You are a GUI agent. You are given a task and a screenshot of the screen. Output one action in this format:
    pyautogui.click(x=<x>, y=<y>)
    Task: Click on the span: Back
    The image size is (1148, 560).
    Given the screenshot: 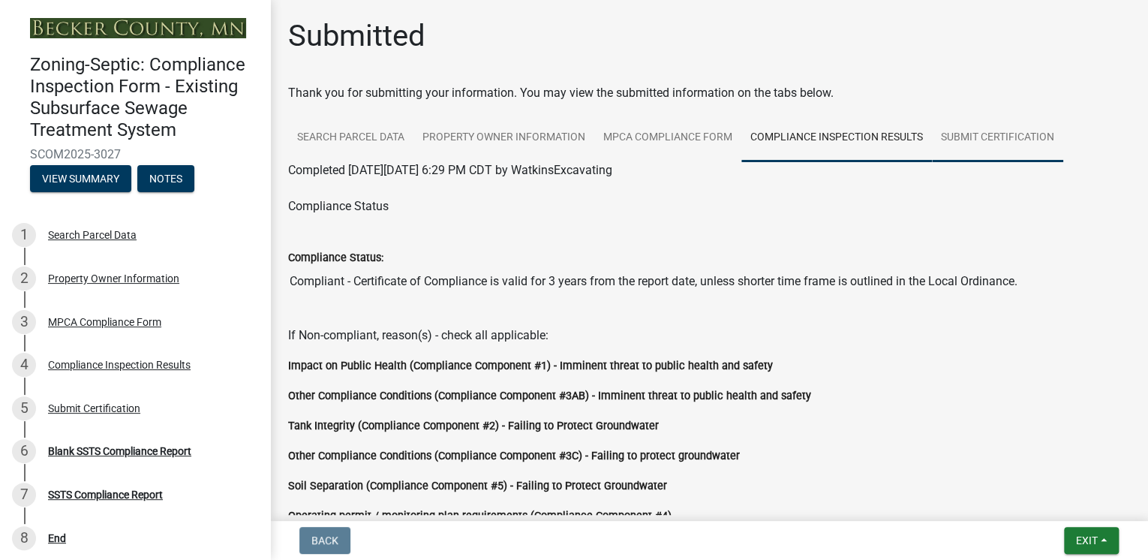 What is the action you would take?
    pyautogui.click(x=325, y=540)
    